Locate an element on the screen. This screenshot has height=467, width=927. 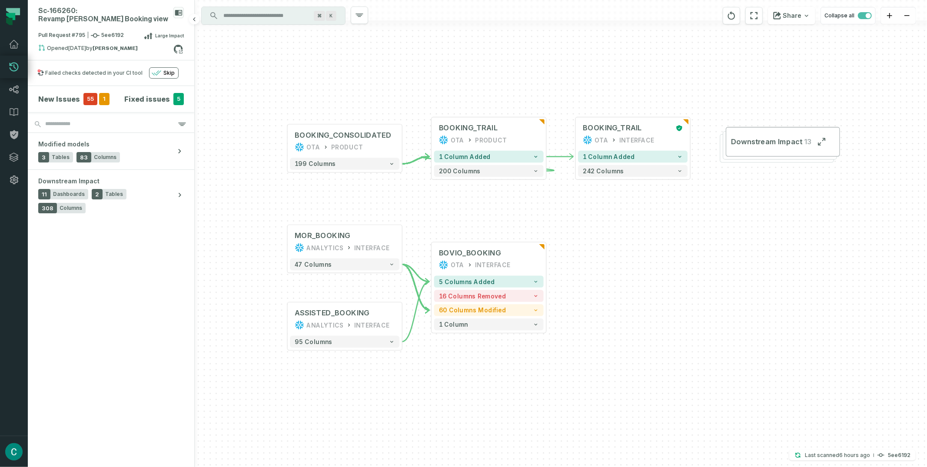
div: Sc-166260: Revamp Bovio Booking view is located at coordinates (104, 15).